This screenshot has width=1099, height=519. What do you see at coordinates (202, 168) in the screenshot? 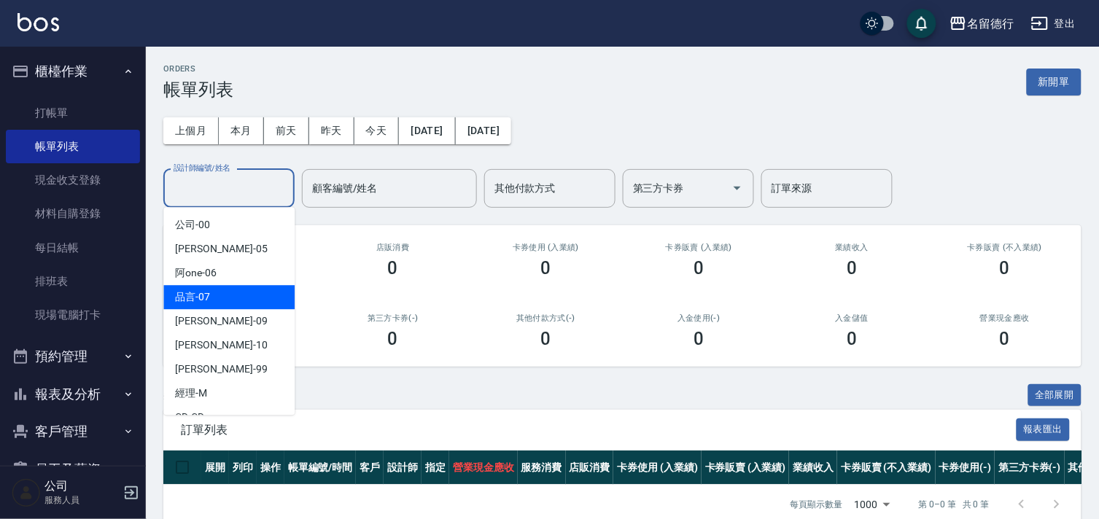
I see `label: 設計師編號/姓名` at bounding box center [202, 168].